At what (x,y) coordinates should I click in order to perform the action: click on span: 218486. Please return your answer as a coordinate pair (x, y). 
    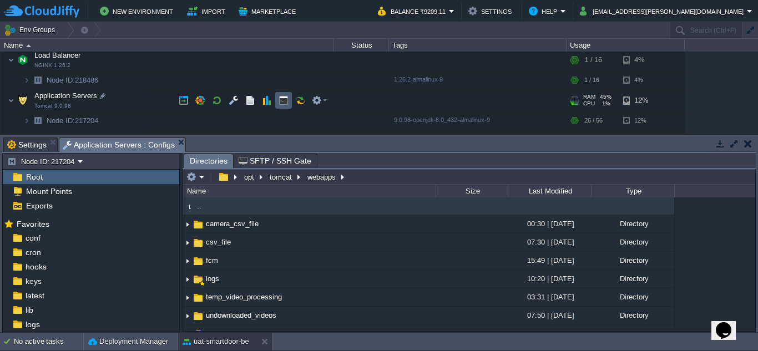
    Looking at the image, I should click on (73, 80).